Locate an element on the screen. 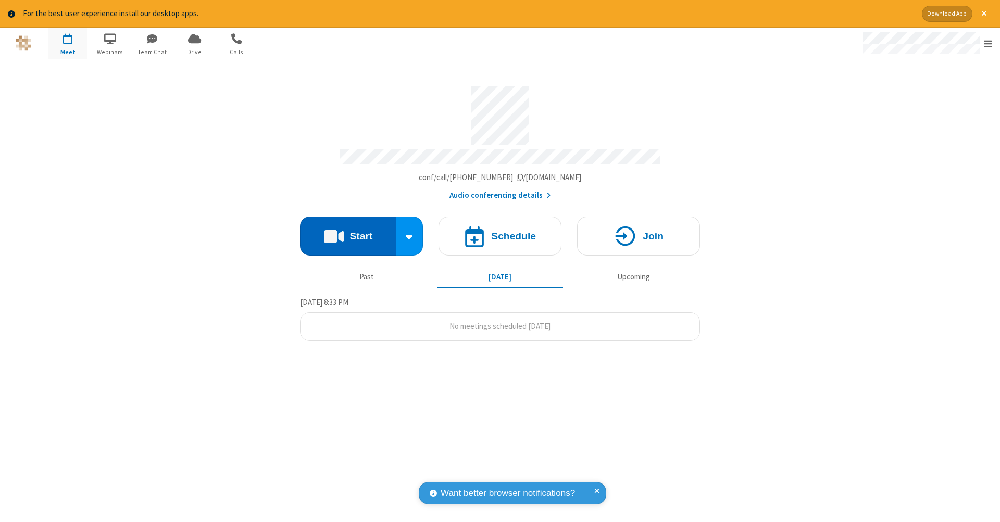 The width and height of the screenshot is (1000, 522). div: For the best user experience install our desktop apps. is located at coordinates (468, 14).